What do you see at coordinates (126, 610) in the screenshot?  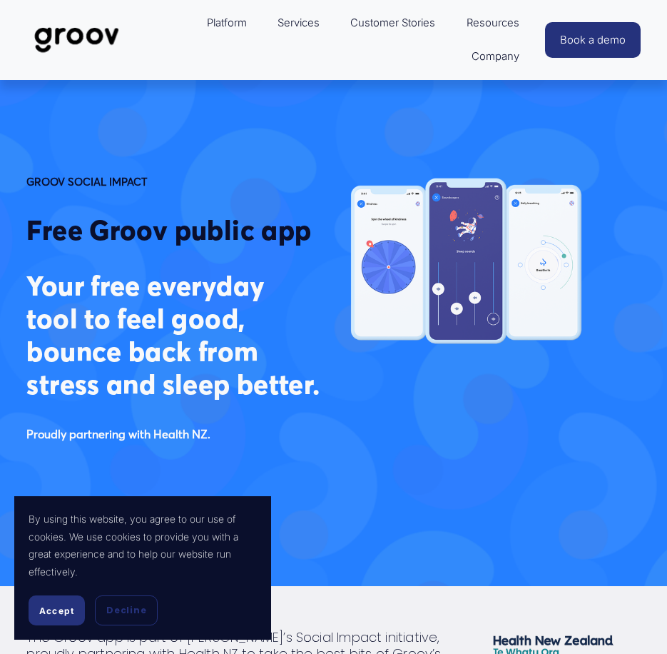 I see `span: Decline` at bounding box center [126, 610].